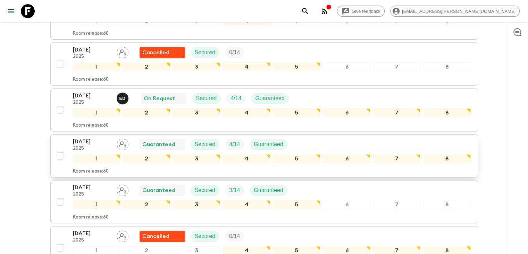  I want to click on span: Edwin Duarte Ríos, so click(123, 97).